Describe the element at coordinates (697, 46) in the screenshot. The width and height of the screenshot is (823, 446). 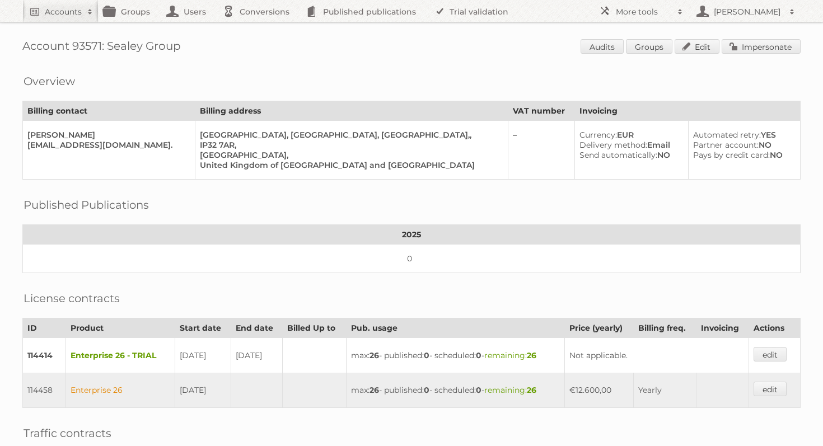
I see `a: Edit` at that location.